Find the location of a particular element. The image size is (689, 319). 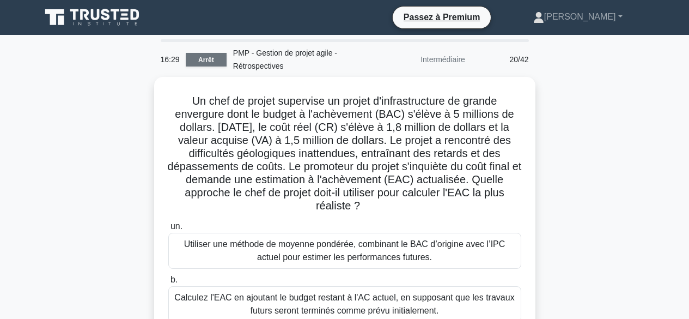

font: b. is located at coordinates (174, 279).